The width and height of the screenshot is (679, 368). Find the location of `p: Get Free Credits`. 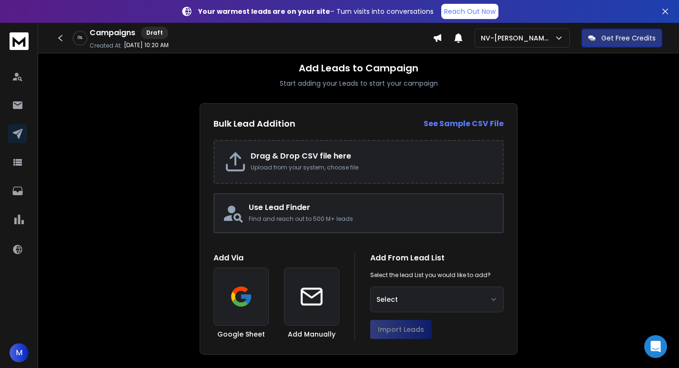

p: Get Free Credits is located at coordinates (628, 38).